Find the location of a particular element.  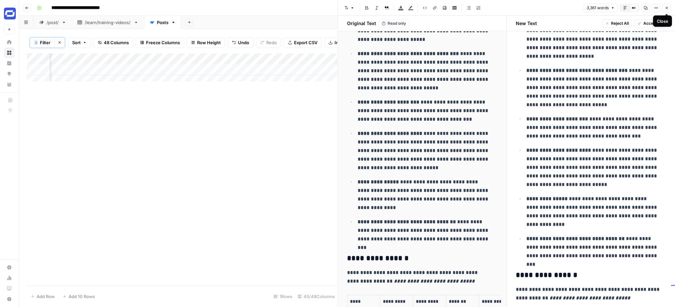

span: Row Height is located at coordinates (209, 43).